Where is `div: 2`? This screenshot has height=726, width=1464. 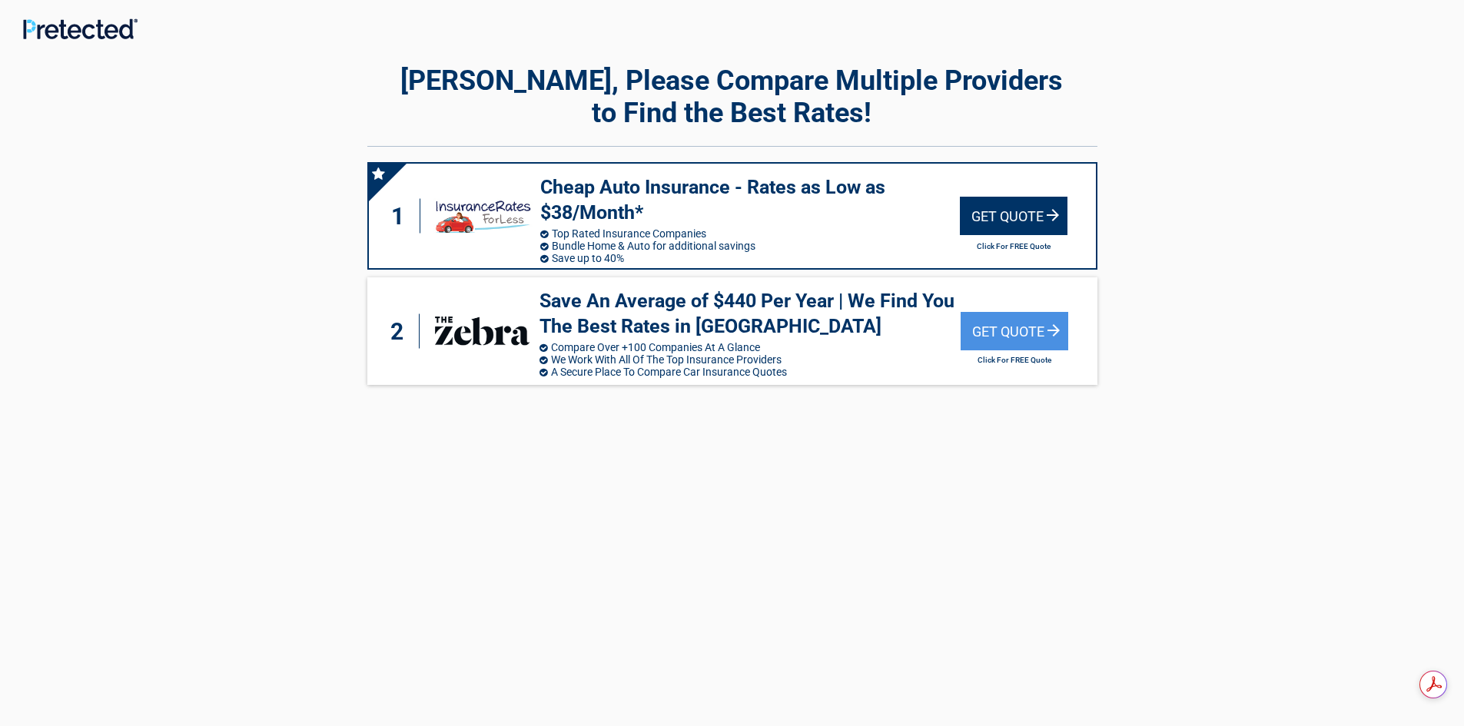
div: 2 is located at coordinates (401, 331).